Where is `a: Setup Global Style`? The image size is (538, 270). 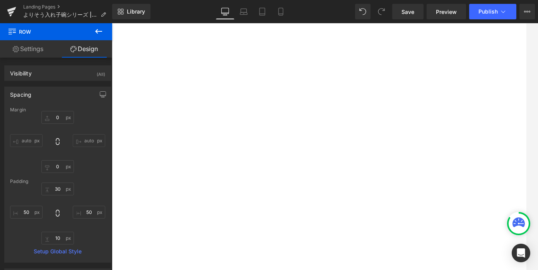 a: Setup Global Style is located at coordinates (58, 251).